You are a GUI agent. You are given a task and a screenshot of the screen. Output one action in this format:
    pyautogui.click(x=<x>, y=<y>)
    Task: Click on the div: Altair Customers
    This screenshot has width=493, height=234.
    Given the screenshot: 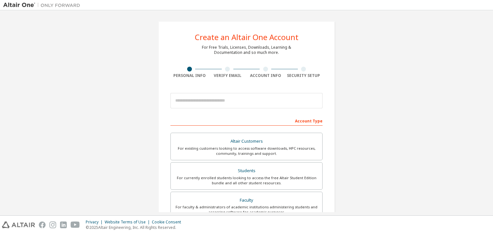 What is the action you would take?
    pyautogui.click(x=247, y=142)
    